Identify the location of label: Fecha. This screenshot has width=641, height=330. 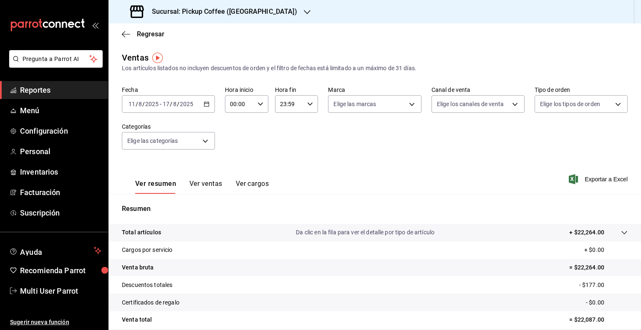
(168, 90).